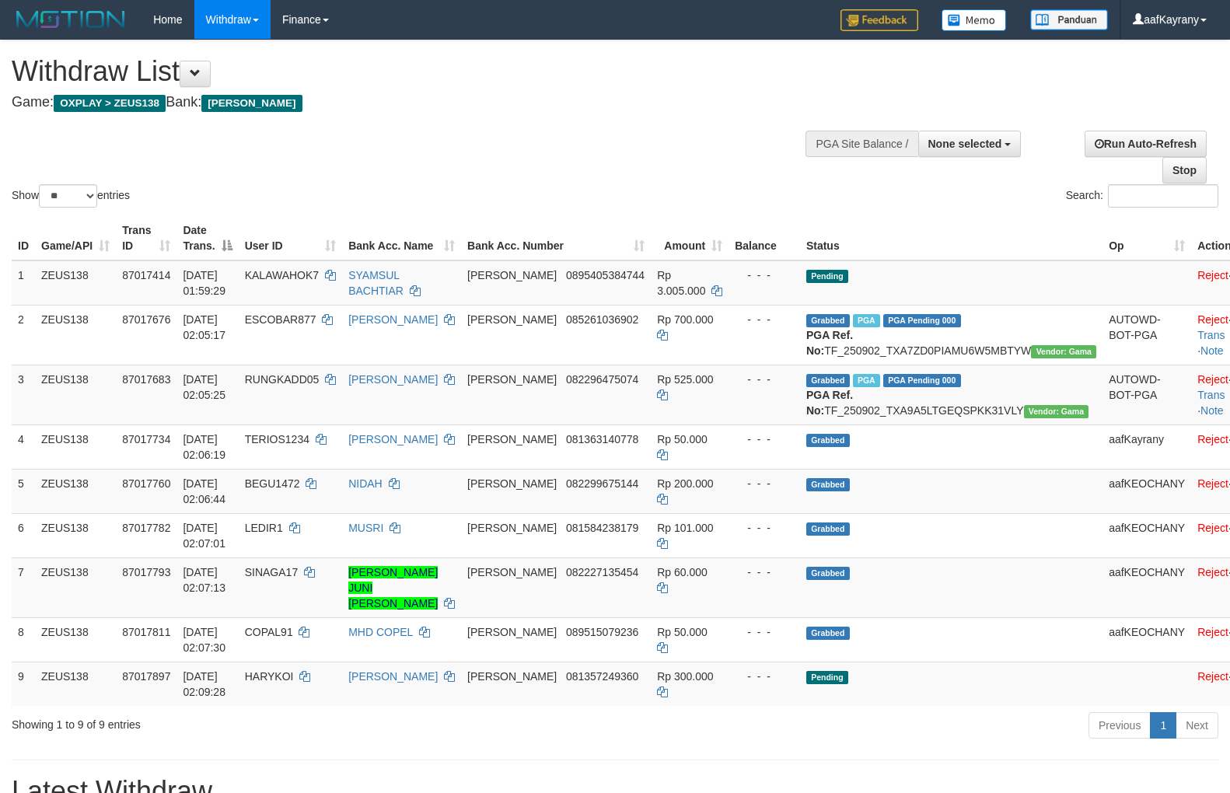 This screenshot has height=793, width=1230. Describe the element at coordinates (922, 320) in the screenshot. I see `span: PGA Pending` at that location.